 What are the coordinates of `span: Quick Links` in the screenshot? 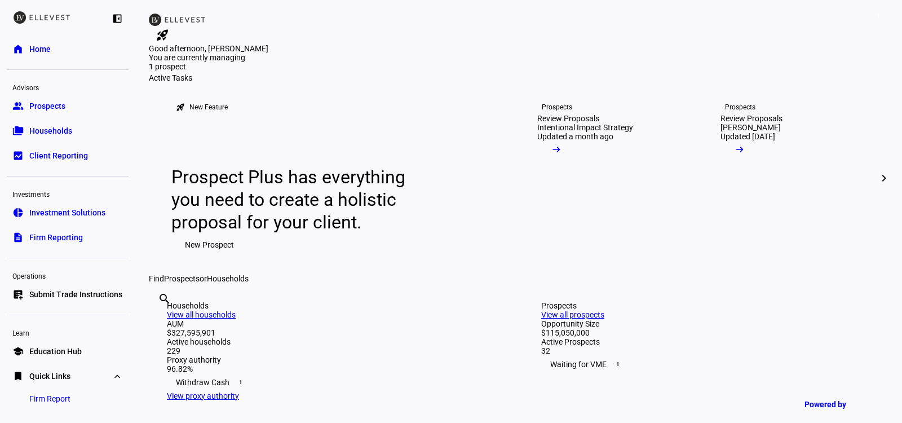 It's located at (50, 376).